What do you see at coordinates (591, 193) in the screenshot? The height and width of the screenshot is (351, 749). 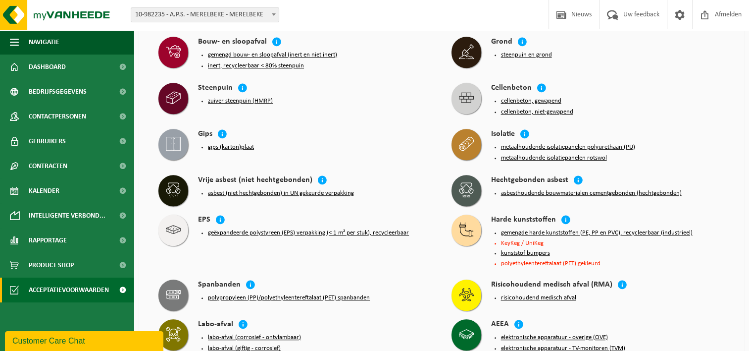 I see `button: asbesthoudende bouwmaterialen cementgebonden (hechtgebonden)` at bounding box center [591, 193].